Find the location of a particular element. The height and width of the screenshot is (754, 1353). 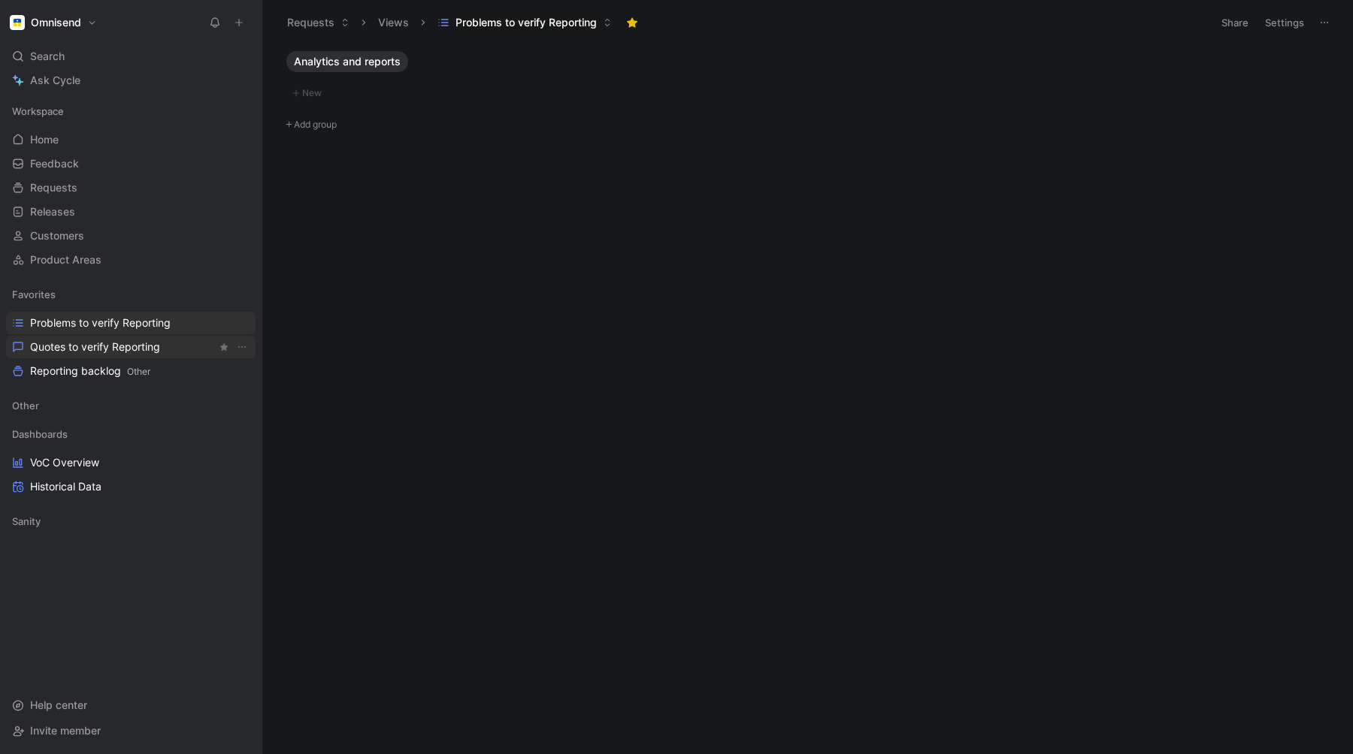

a: Product Areas is located at coordinates (131, 260).